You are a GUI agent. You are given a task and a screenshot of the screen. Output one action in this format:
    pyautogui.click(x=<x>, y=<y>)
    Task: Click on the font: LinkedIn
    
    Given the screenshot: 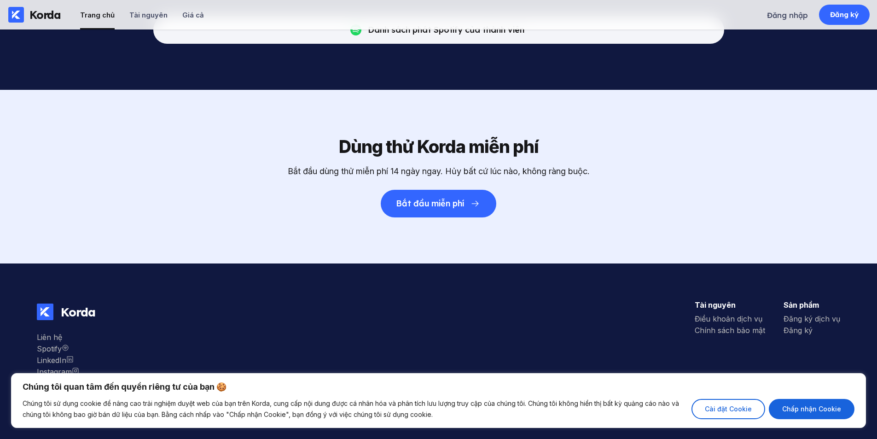 What is the action you would take?
    pyautogui.click(x=52, y=360)
    